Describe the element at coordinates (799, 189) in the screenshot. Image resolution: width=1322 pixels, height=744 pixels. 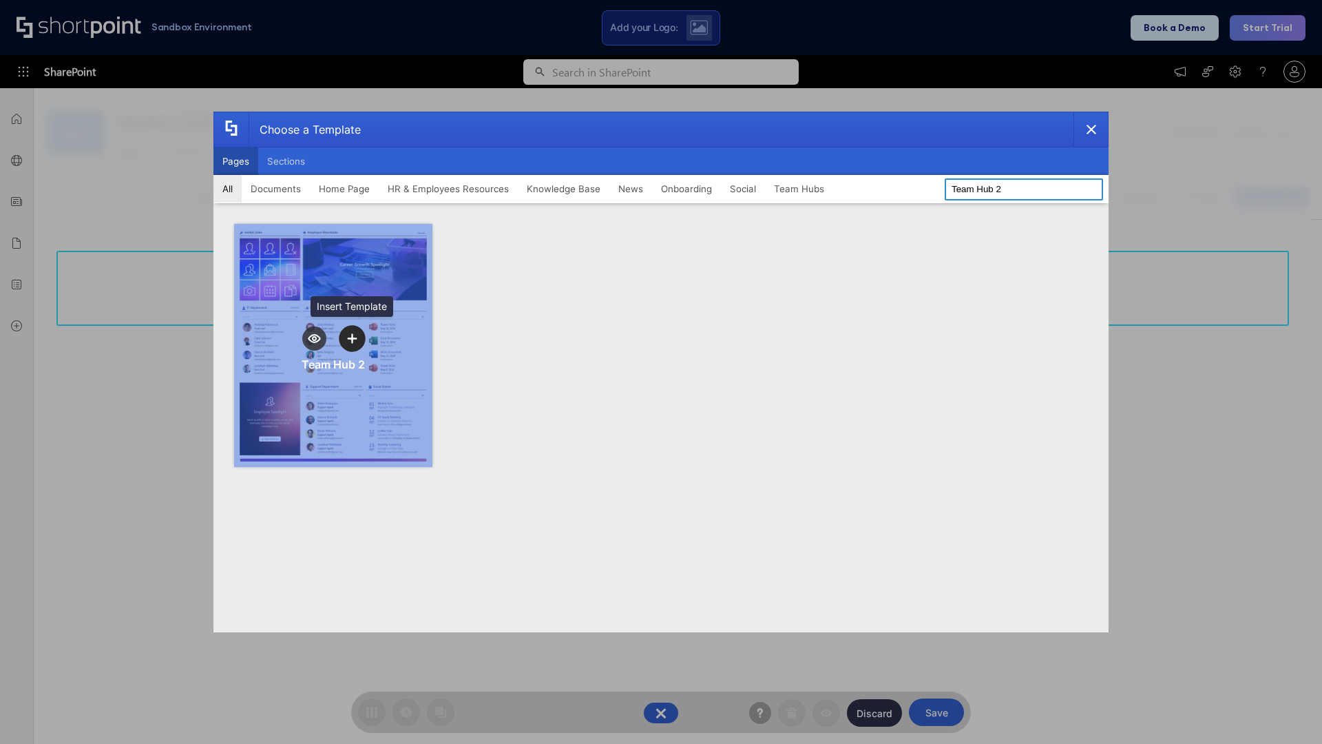
I see `button: Team Hubs` at that location.